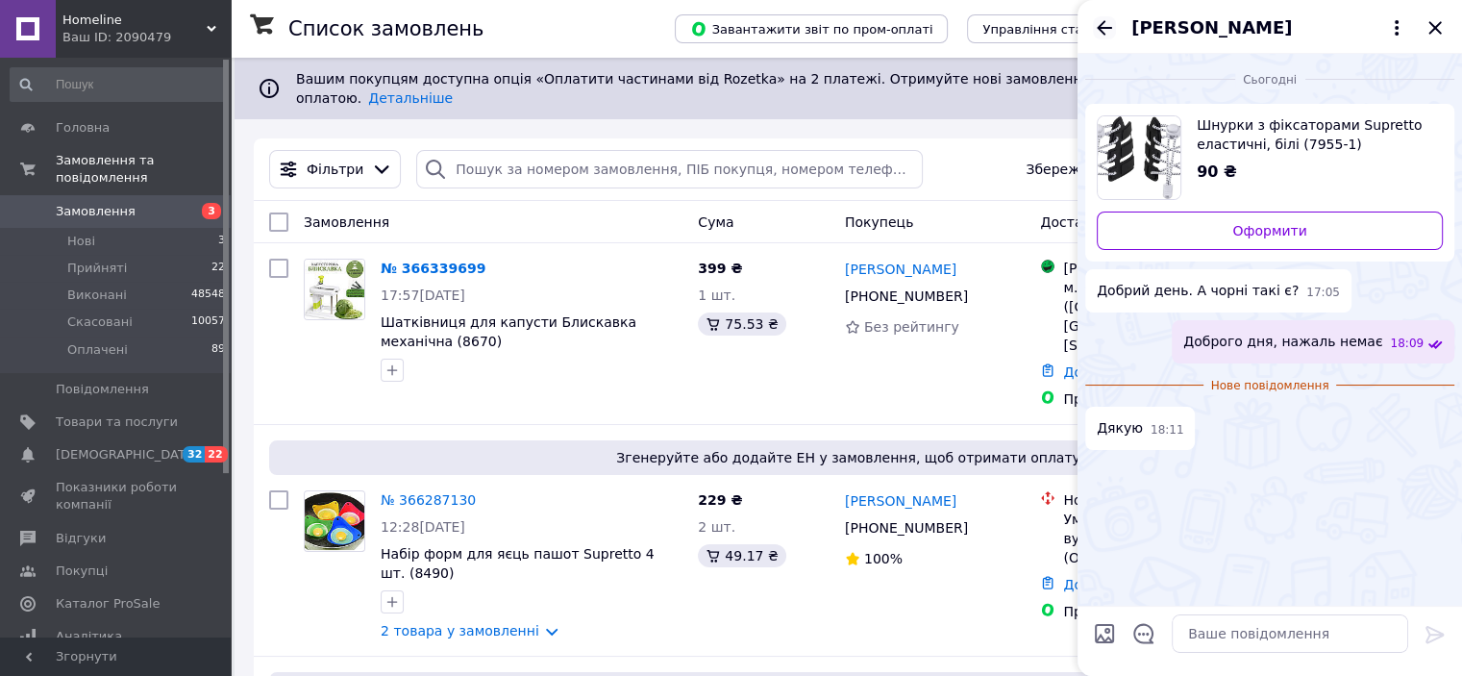 Image resolution: width=1462 pixels, height=676 pixels. Describe the element at coordinates (1110, 222) in the screenshot. I see `span: Доставка та оплата` at that location.